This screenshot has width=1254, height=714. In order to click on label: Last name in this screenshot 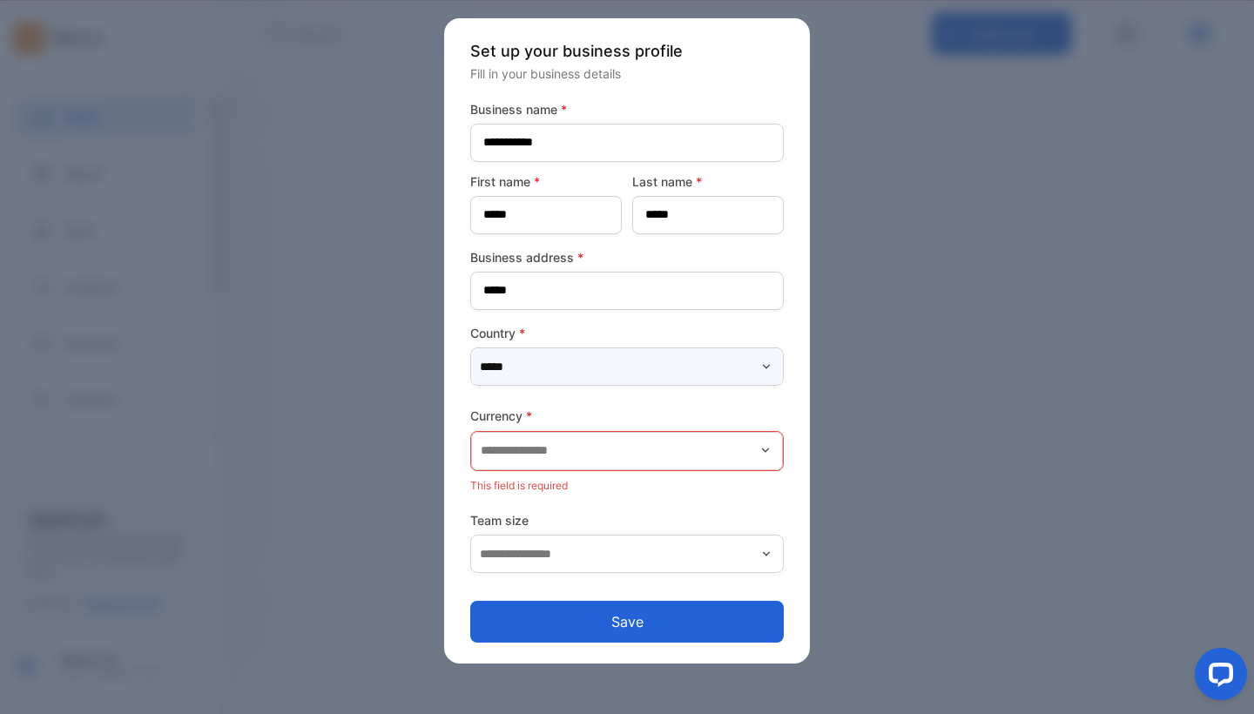, I will do `click(708, 181)`.